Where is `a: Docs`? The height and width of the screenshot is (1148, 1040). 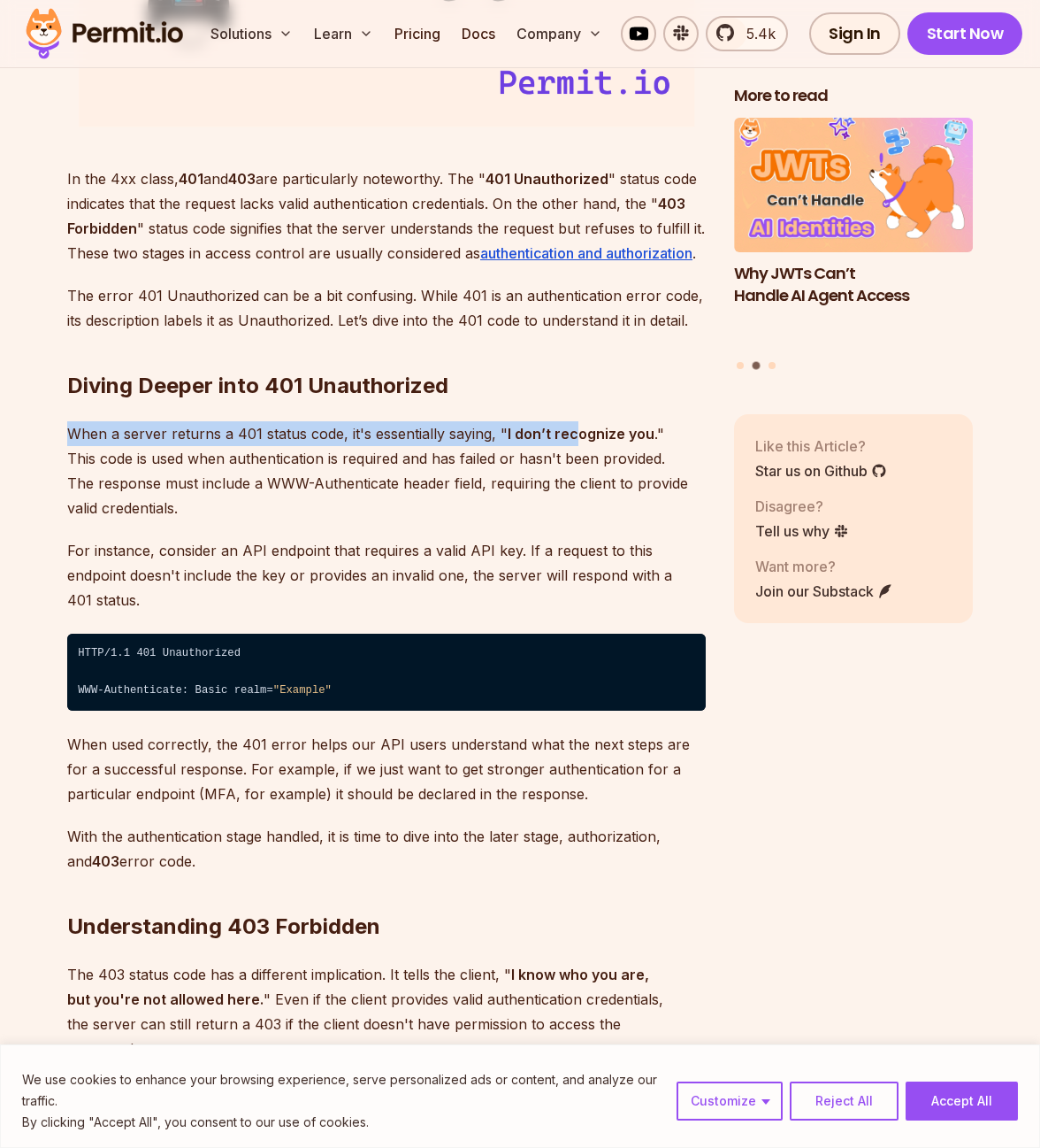 a: Docs is located at coordinates (479, 34).